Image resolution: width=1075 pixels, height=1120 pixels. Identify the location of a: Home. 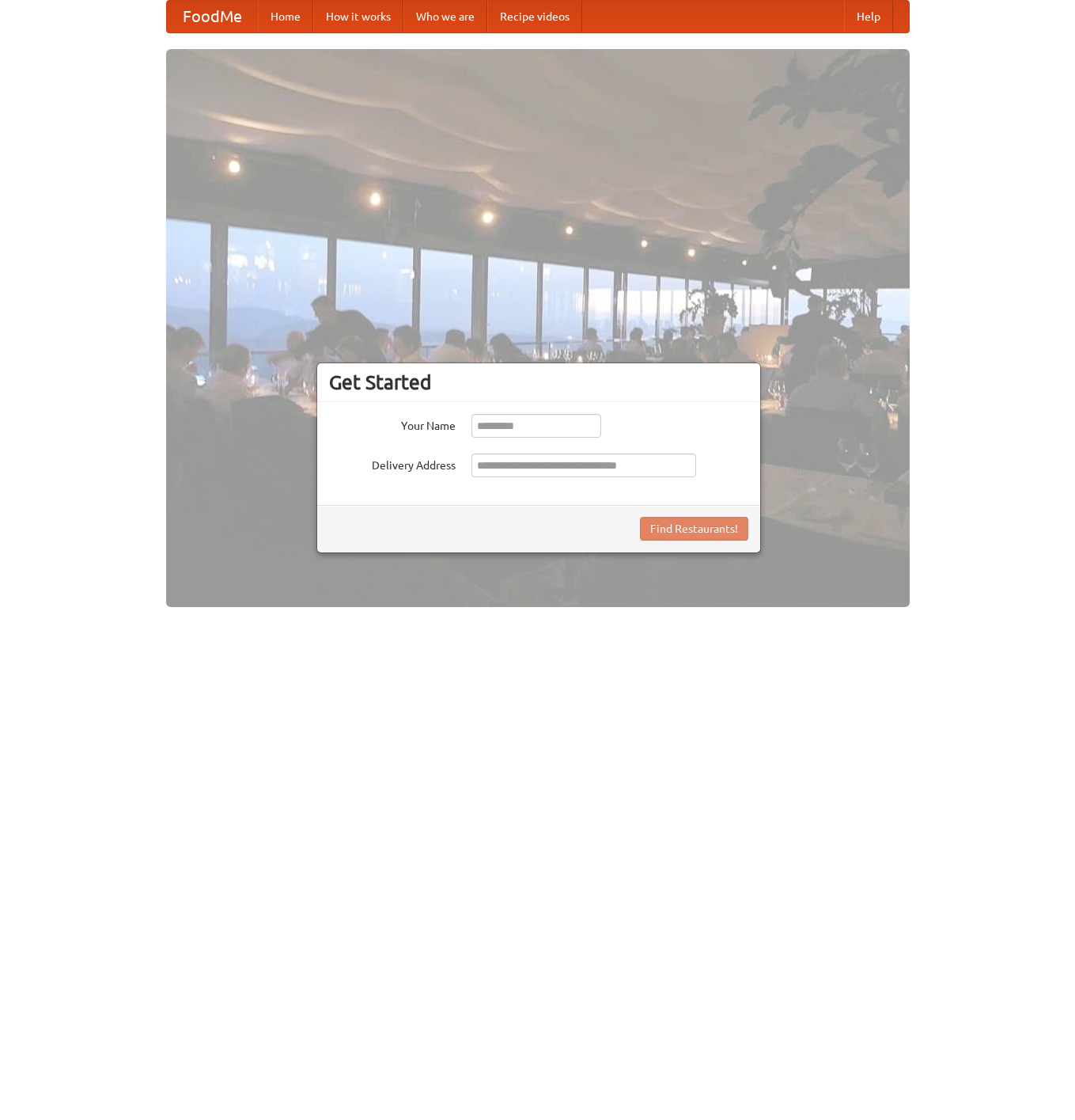
(286, 17).